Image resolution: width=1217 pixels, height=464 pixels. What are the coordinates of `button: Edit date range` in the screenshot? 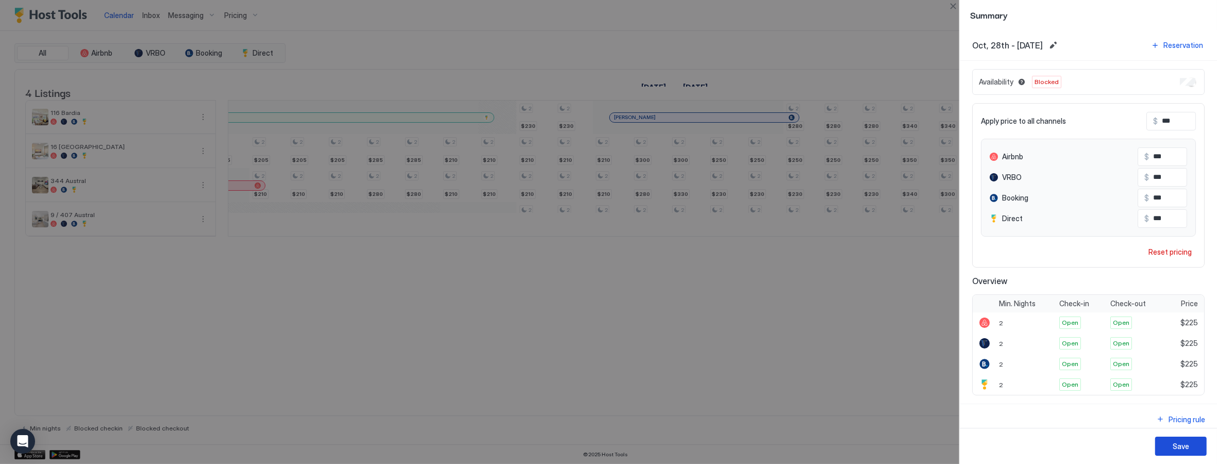 It's located at (1053, 45).